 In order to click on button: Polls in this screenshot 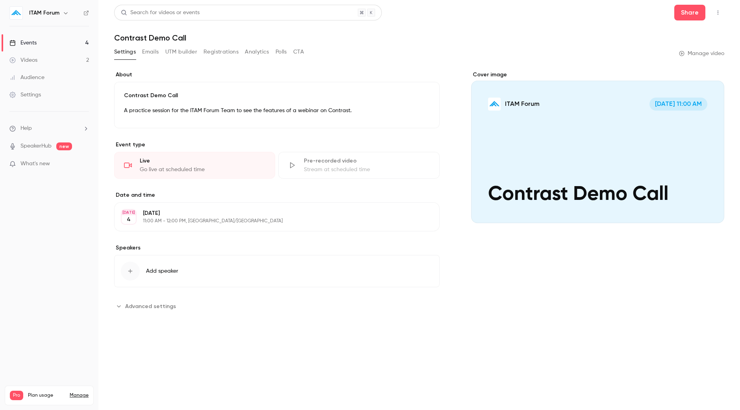, I will do `click(281, 52)`.